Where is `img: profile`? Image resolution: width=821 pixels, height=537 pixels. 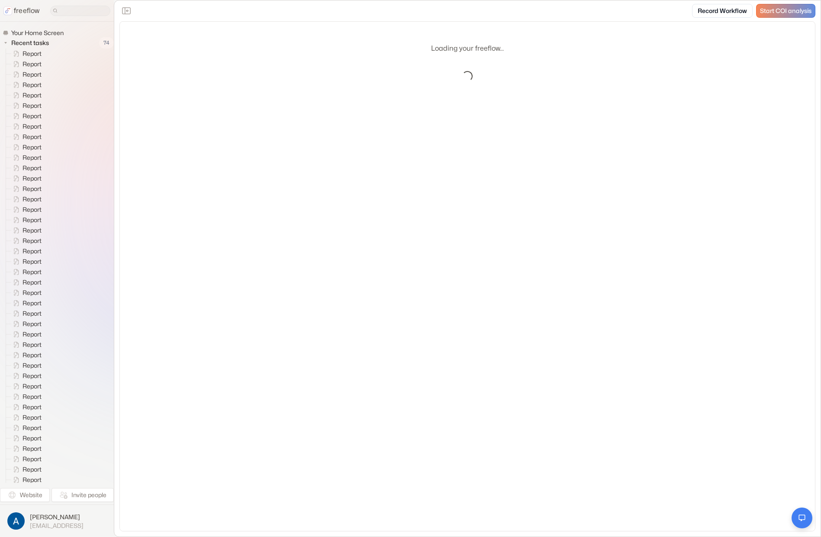
img: profile is located at coordinates (16, 521).